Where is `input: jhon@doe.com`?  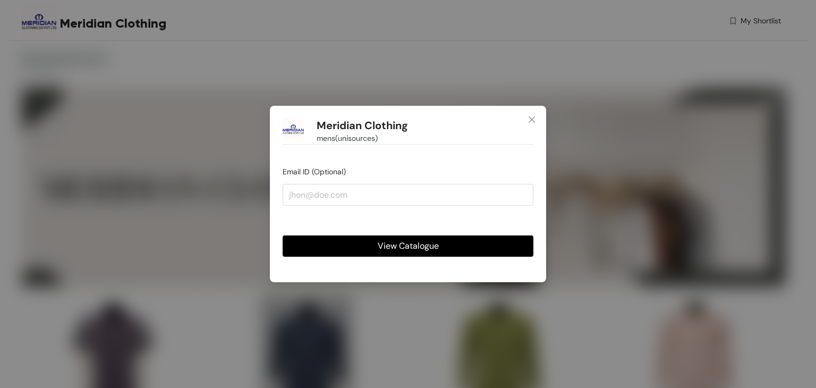 input: jhon@doe.com is located at coordinates (408, 194).